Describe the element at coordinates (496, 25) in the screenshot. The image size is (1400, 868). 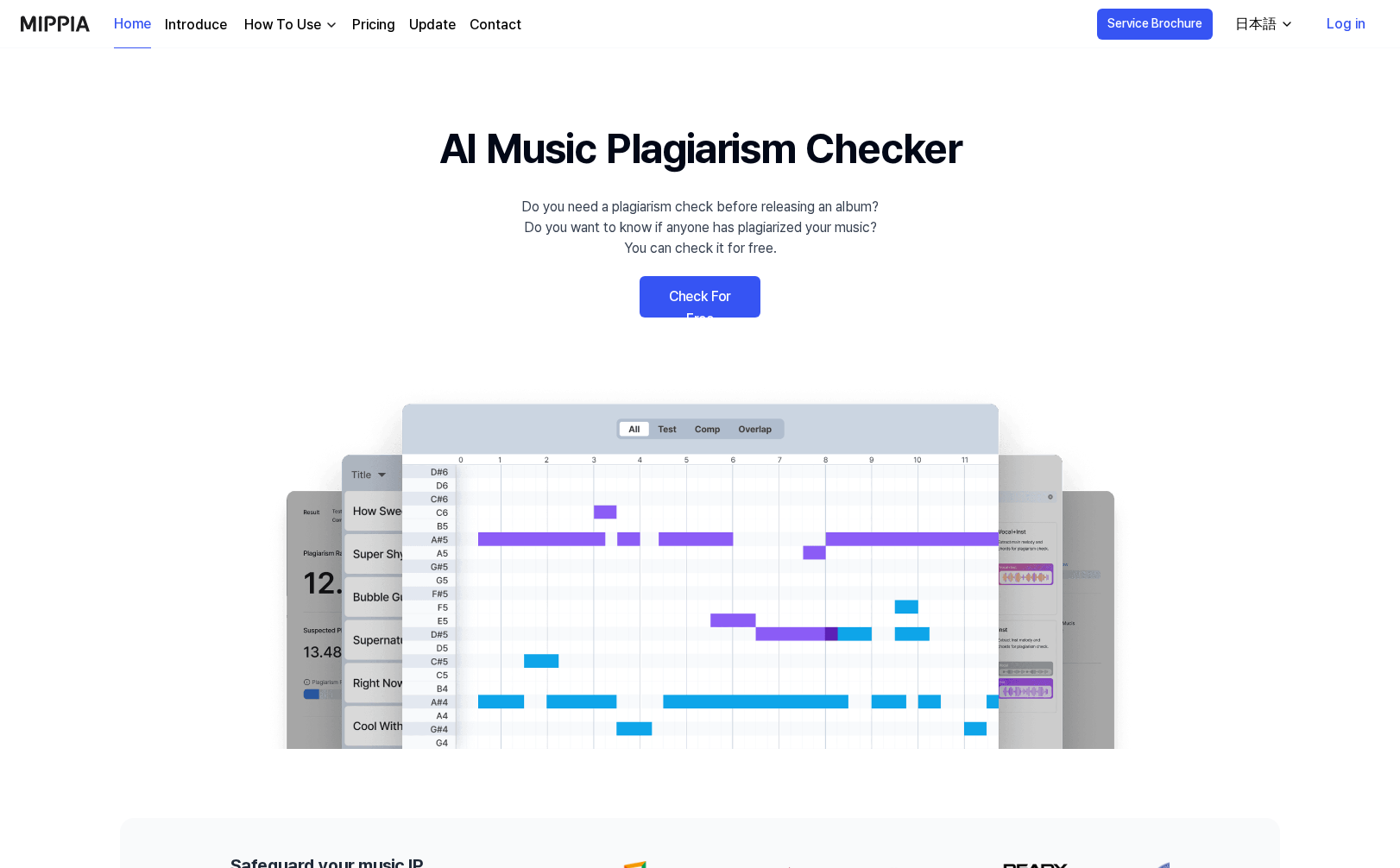
I see `a: Contact` at that location.